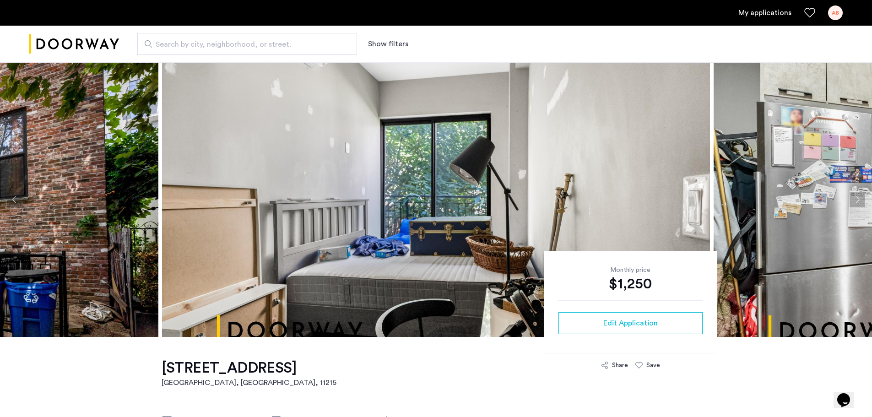  Describe the element at coordinates (247, 44) in the screenshot. I see `input: Apartment Search` at that location.